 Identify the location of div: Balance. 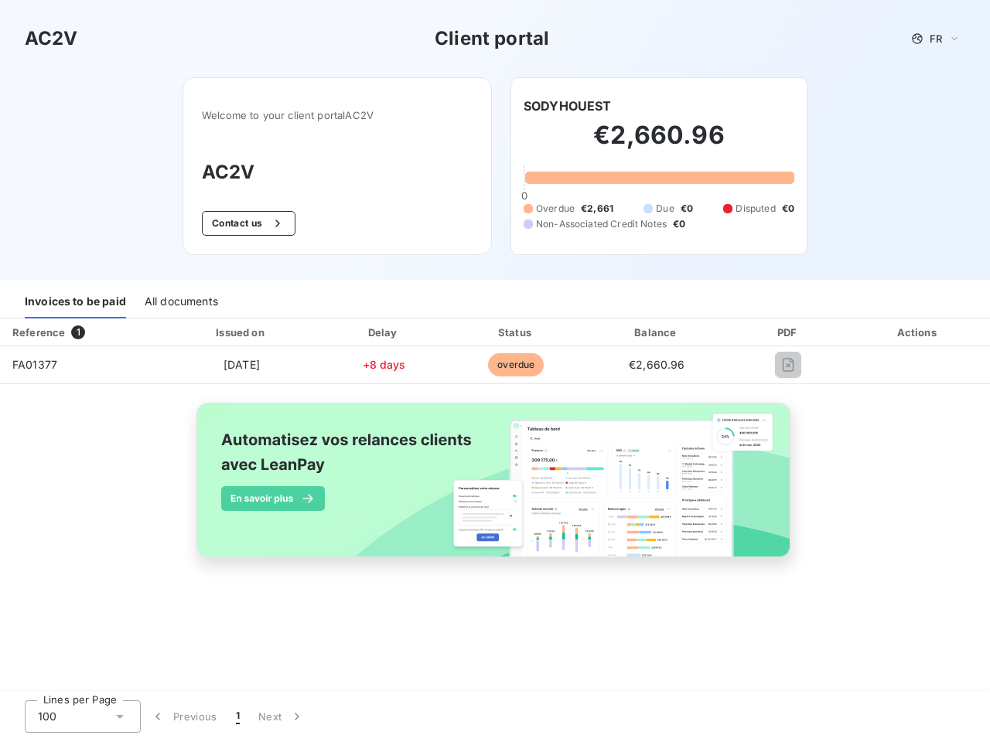
(657, 332).